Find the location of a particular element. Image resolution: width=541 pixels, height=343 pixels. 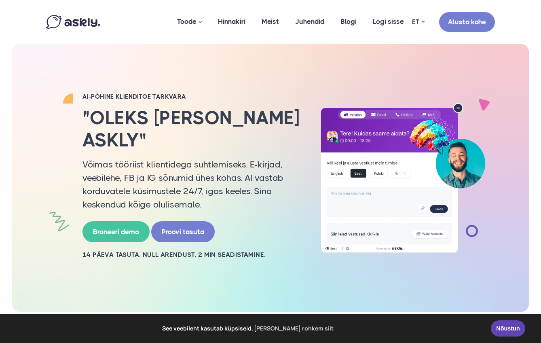

a: Meist is located at coordinates (270, 21).